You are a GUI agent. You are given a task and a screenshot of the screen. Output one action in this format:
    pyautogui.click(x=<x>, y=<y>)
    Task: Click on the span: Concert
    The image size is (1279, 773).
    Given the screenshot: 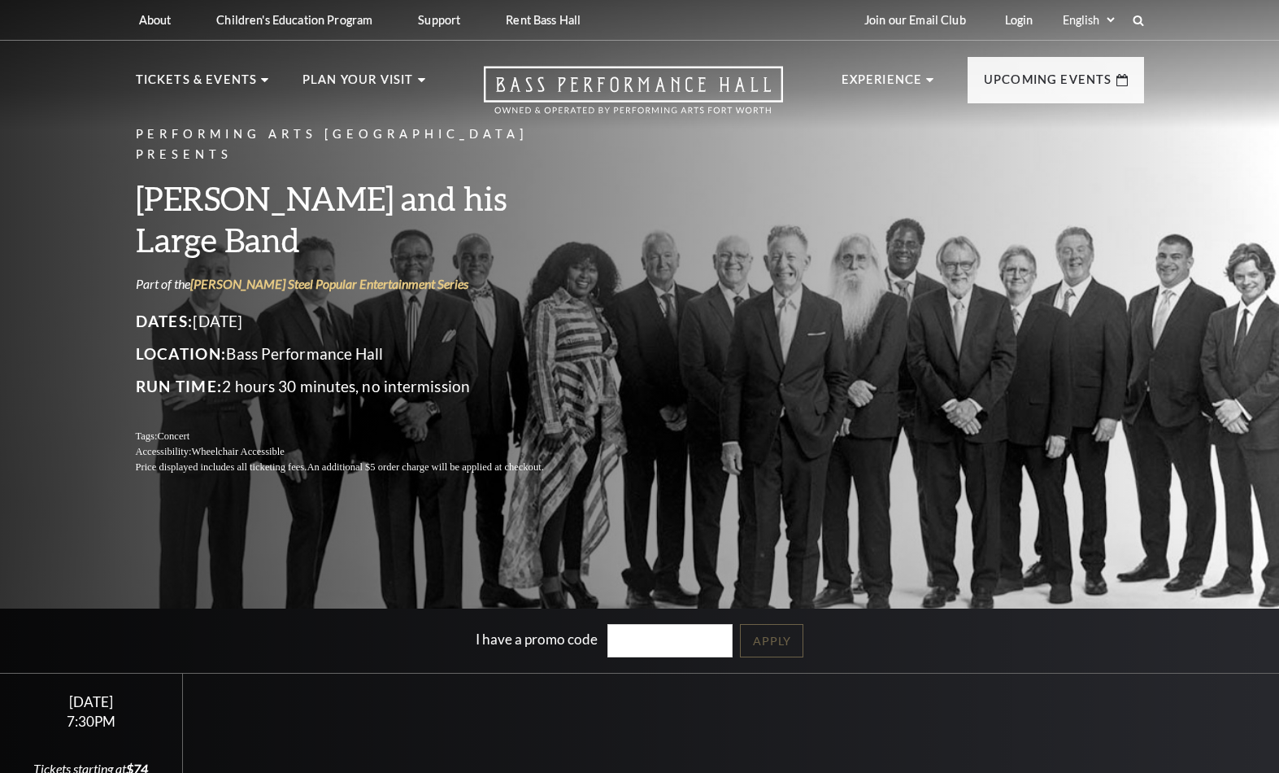 What is the action you would take?
    pyautogui.click(x=173, y=436)
    